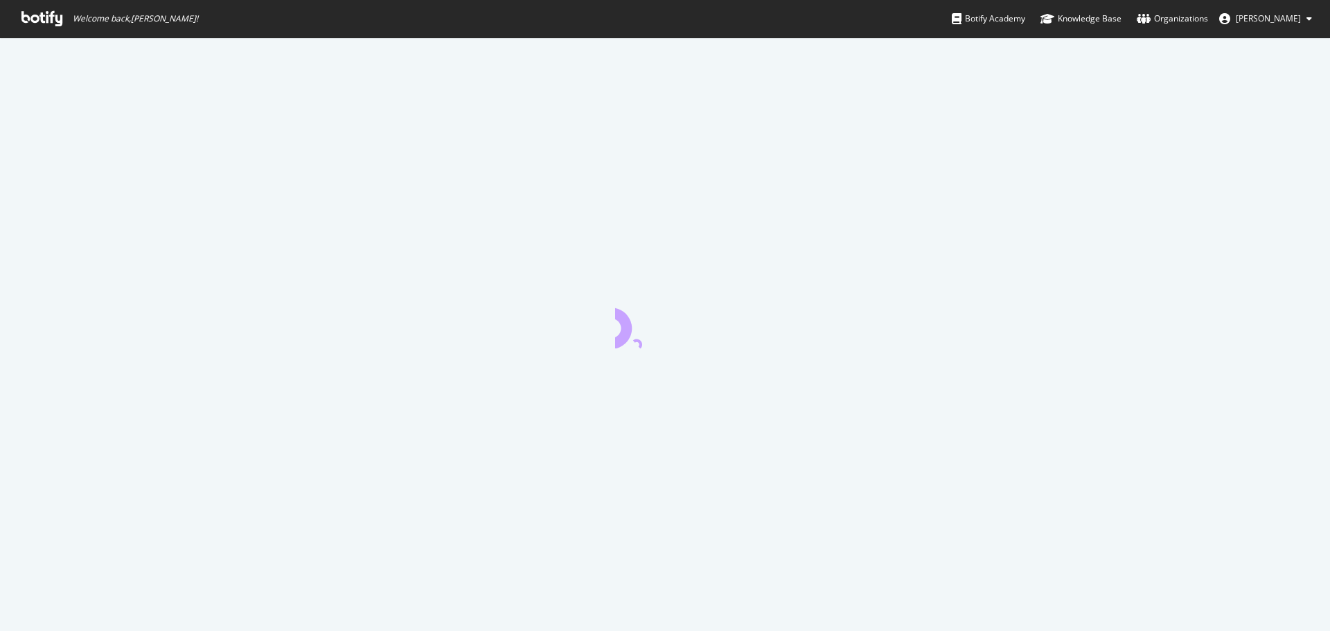  What do you see at coordinates (1172, 19) in the screenshot?
I see `div: Organizations` at bounding box center [1172, 19].